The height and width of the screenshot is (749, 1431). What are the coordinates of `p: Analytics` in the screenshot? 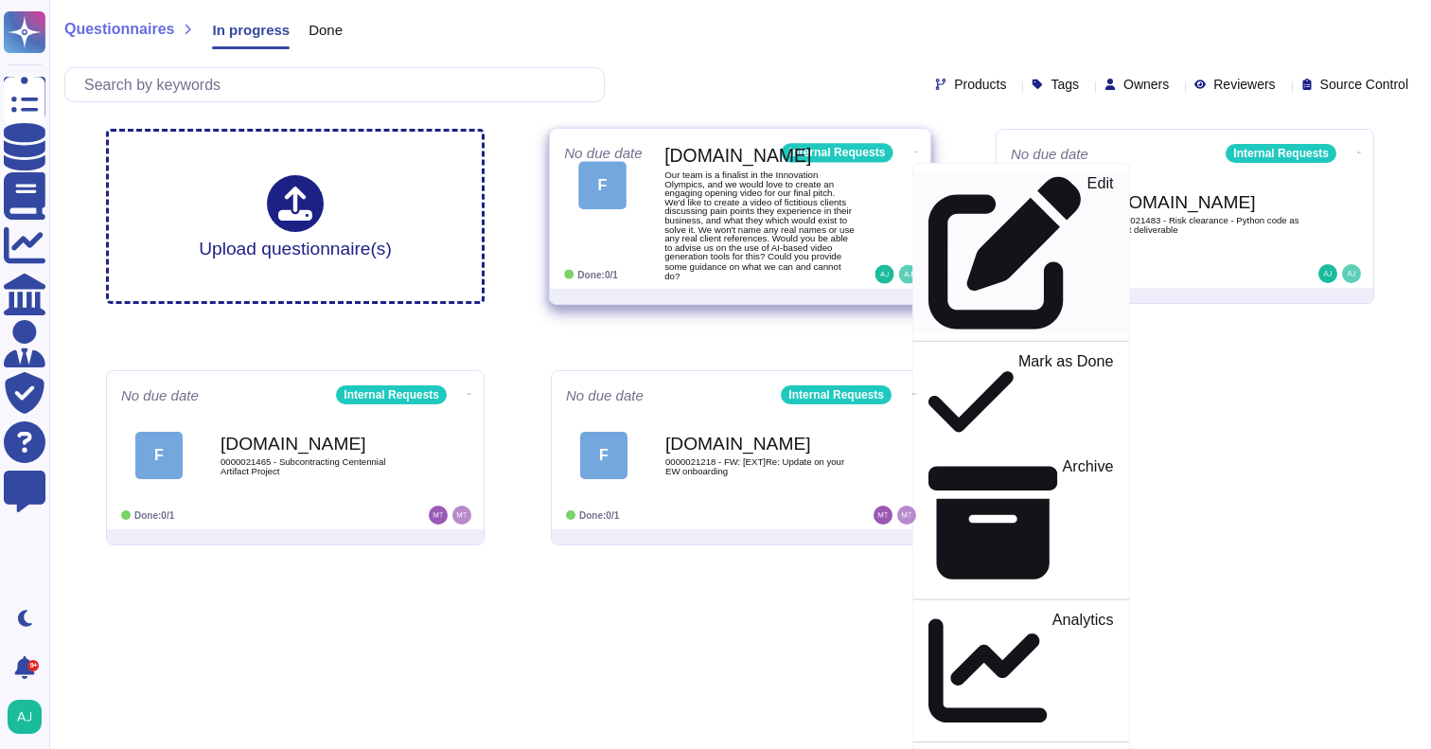 It's located at (1083, 670).